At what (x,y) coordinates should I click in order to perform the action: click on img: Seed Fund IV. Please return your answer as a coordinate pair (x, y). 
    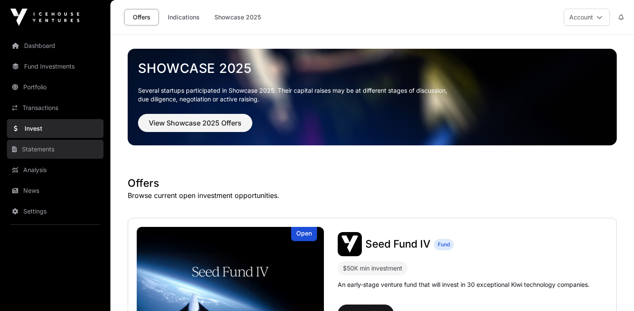
    Looking at the image, I should click on (350, 244).